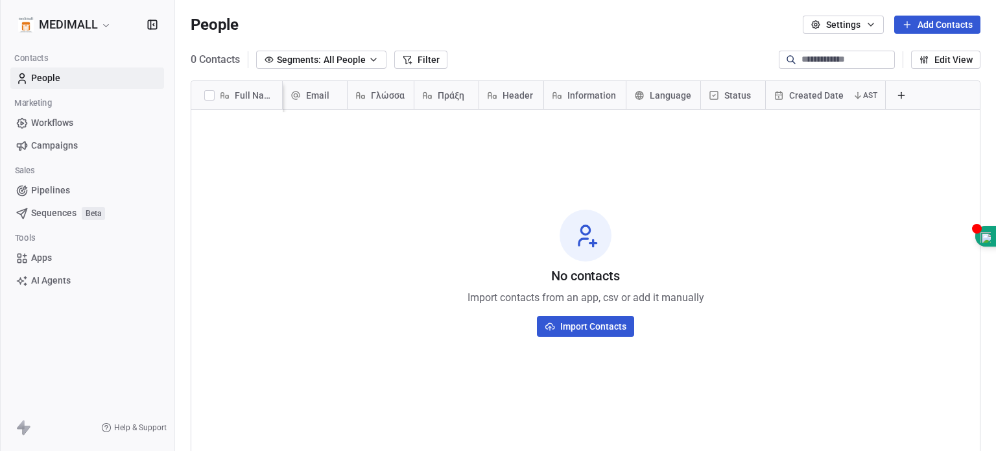 The height and width of the screenshot is (451, 996). What do you see at coordinates (87, 145) in the screenshot?
I see `a: Campaigns` at bounding box center [87, 145].